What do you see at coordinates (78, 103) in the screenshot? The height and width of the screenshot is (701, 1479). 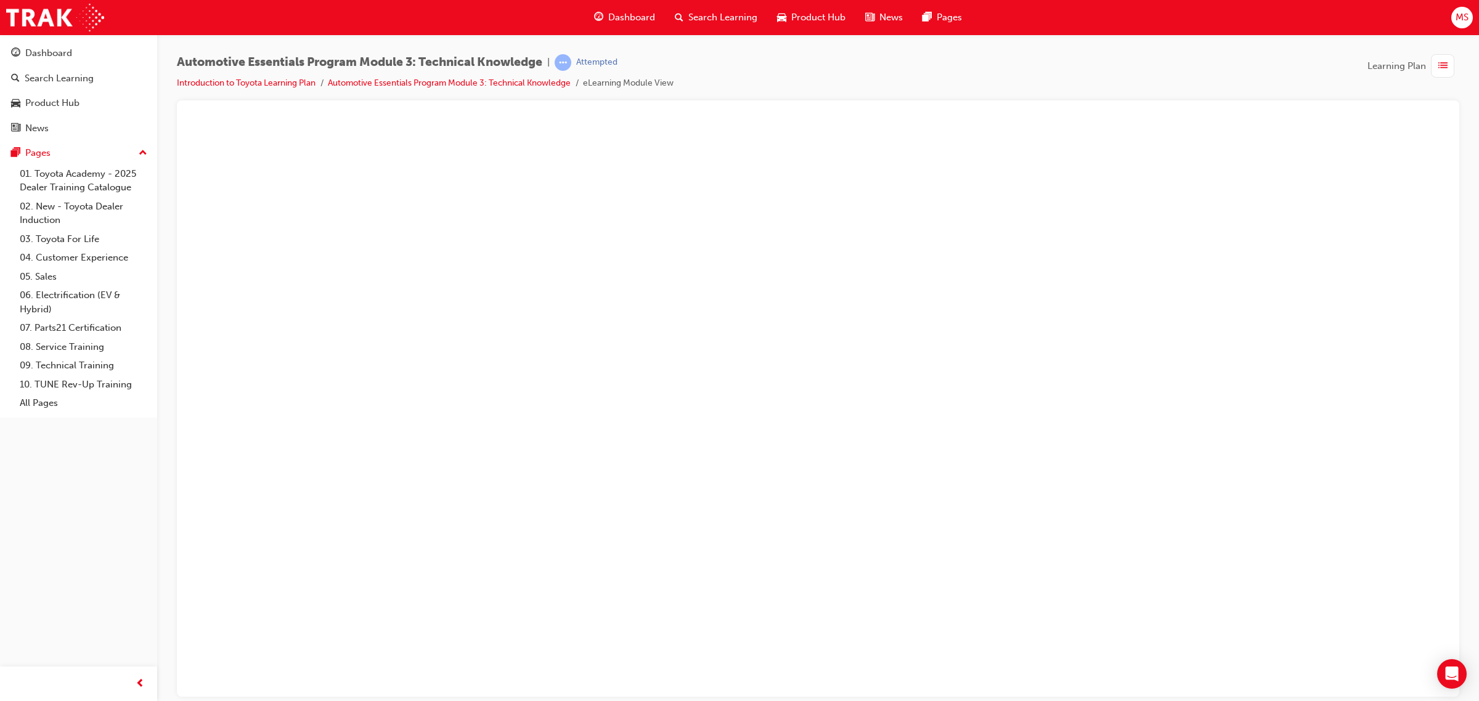 I see `a: Product Hub` at bounding box center [78, 103].